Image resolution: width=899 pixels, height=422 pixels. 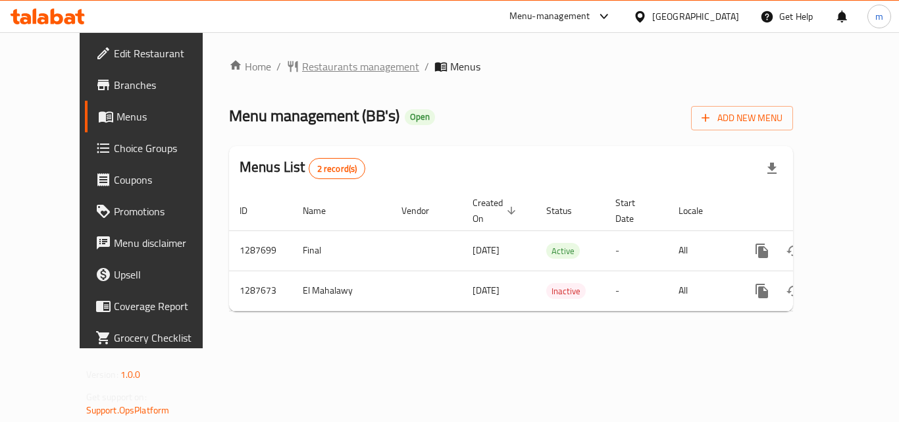 I want to click on span: Locale, so click(x=699, y=211).